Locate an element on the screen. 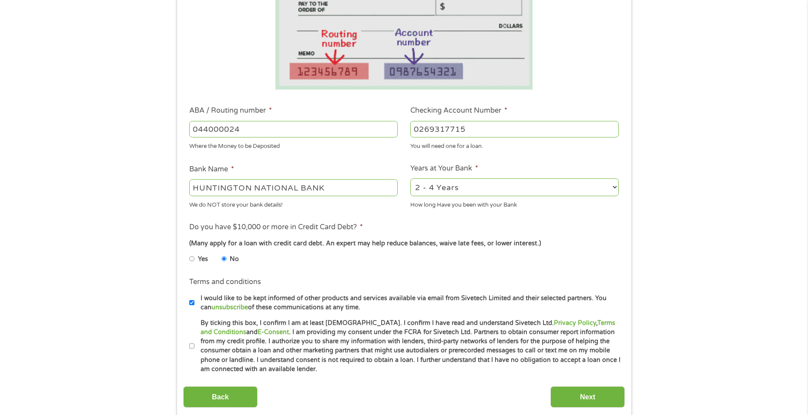 The image size is (808, 415). label: Checking Account Number is located at coordinates (459, 111).